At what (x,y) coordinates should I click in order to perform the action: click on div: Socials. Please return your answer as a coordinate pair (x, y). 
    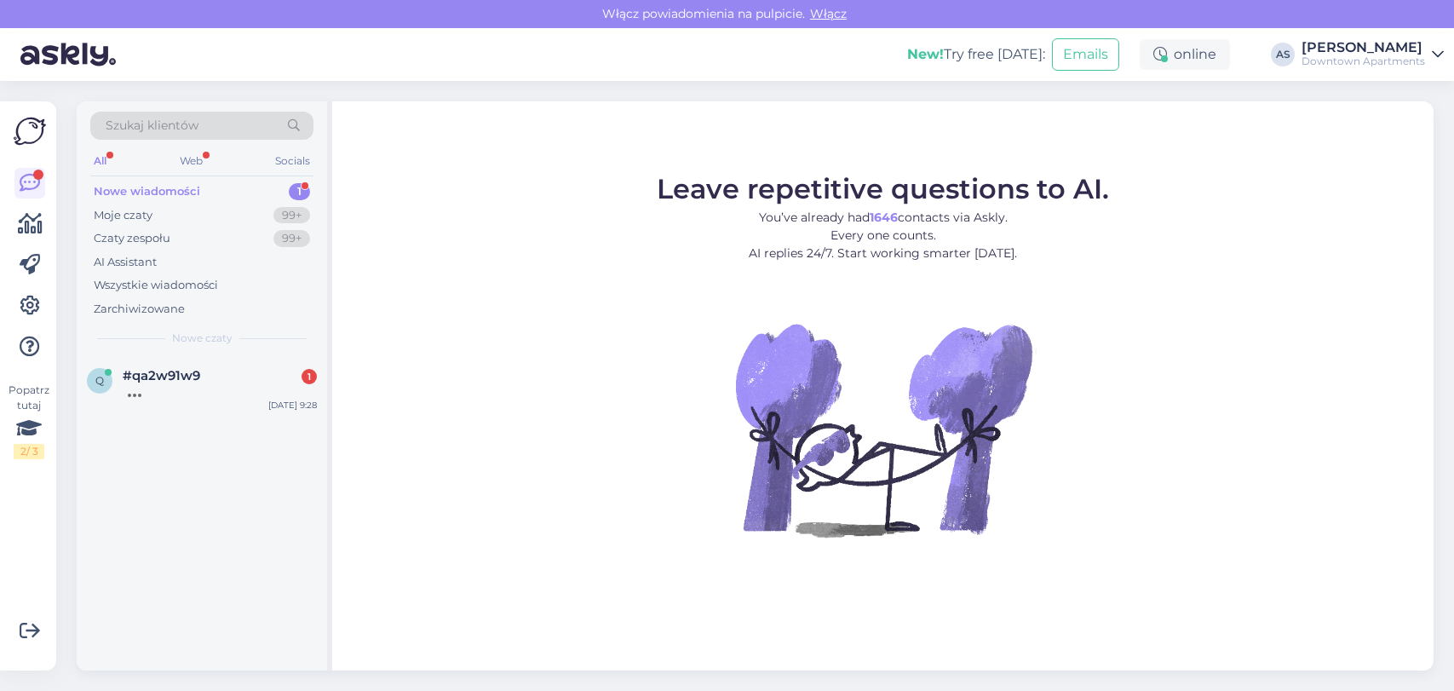
    Looking at the image, I should click on (292, 161).